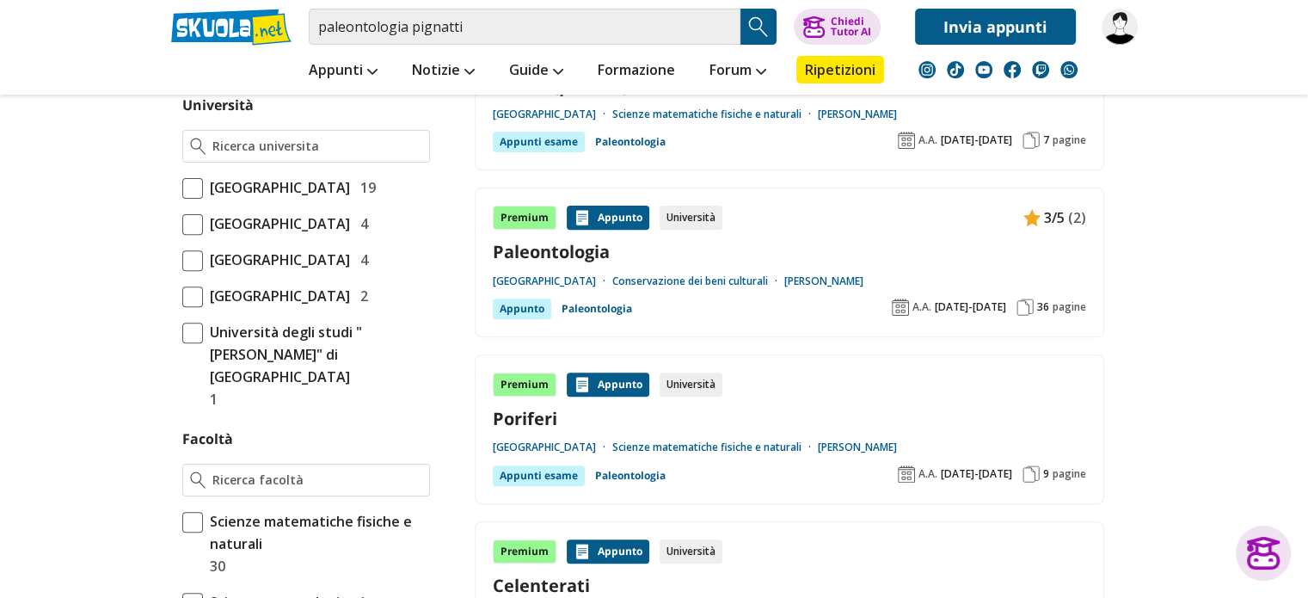 Image resolution: width=1308 pixels, height=598 pixels. Describe the element at coordinates (214, 566) in the screenshot. I see `span: 30` at that location.